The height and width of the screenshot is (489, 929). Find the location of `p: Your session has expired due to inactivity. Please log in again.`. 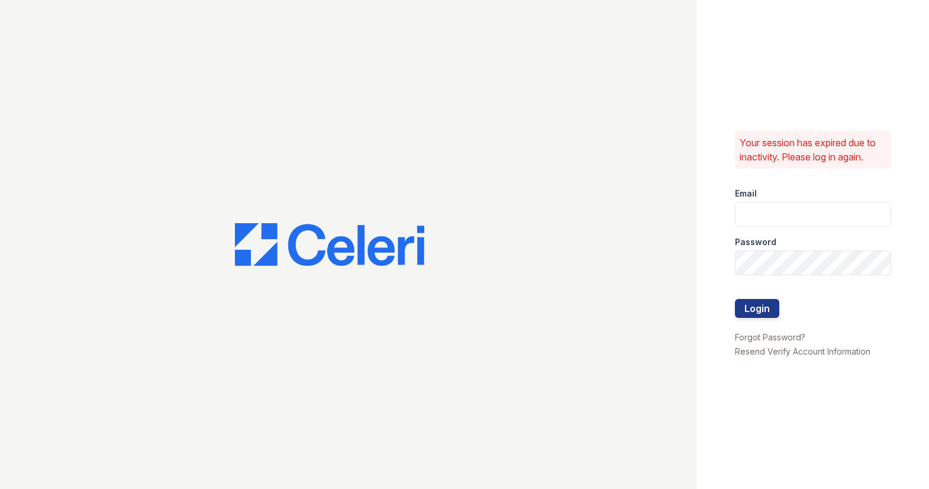

p: Your session has expired due to inactivity. Please log in again. is located at coordinates (813, 150).